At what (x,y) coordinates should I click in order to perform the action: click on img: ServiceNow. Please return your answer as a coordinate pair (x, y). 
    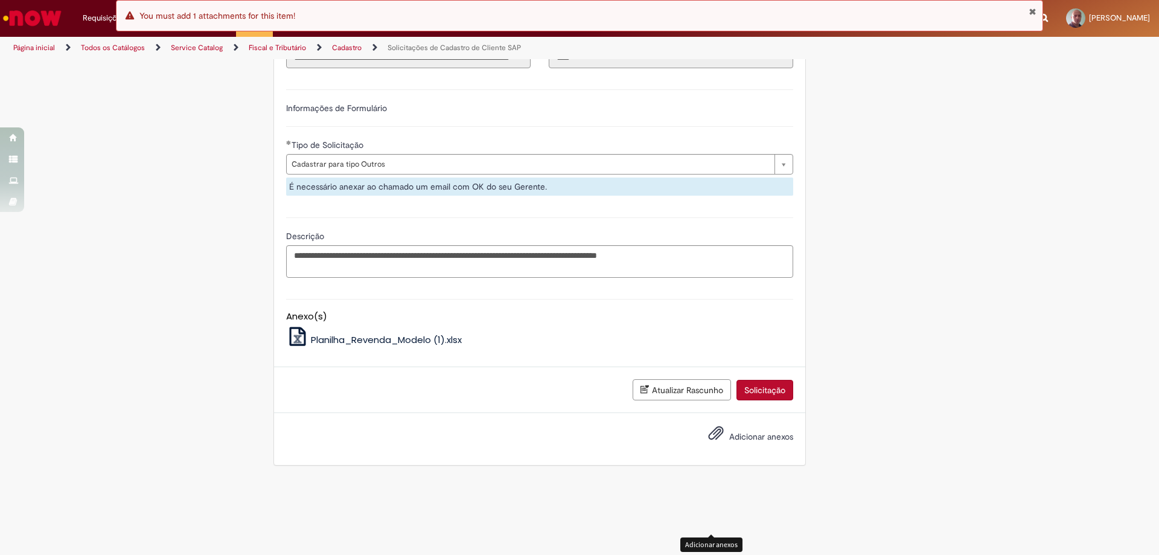
    Looking at the image, I should click on (32, 18).